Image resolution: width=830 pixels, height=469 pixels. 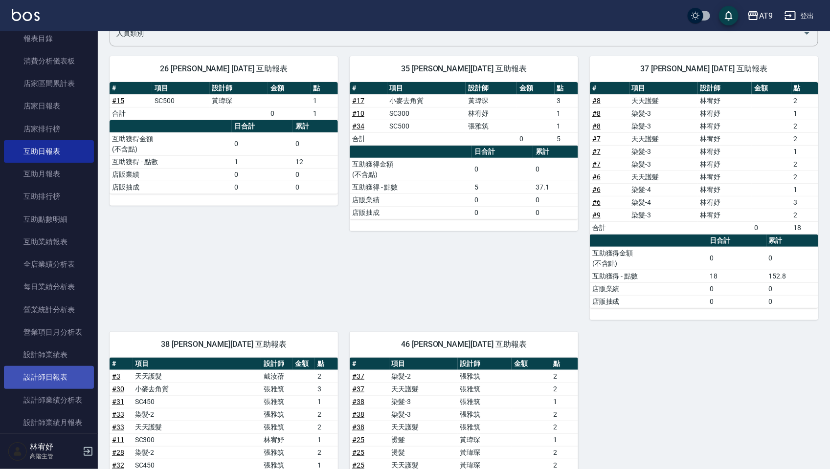 I want to click on td: 染髮-2, so click(x=423, y=376).